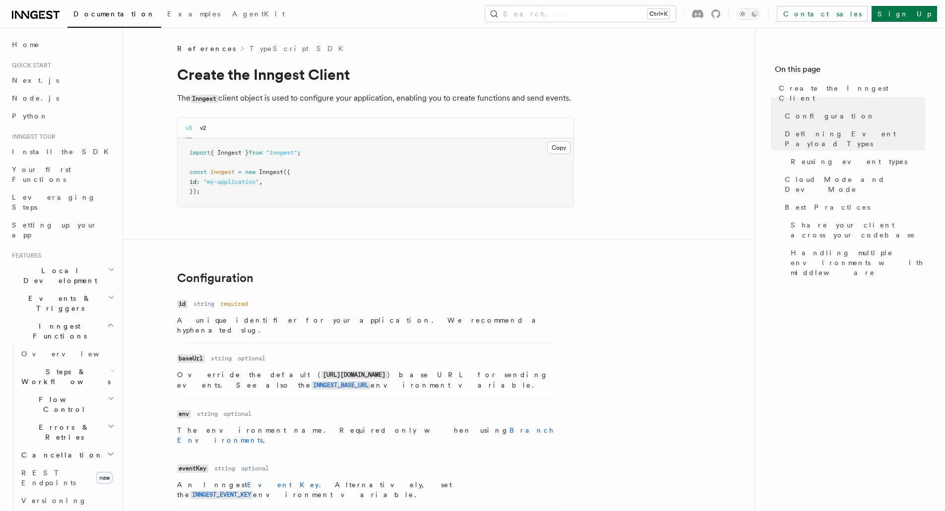 This screenshot has width=945, height=511. Describe the element at coordinates (62, 98) in the screenshot. I see `a: Node.js` at that location.